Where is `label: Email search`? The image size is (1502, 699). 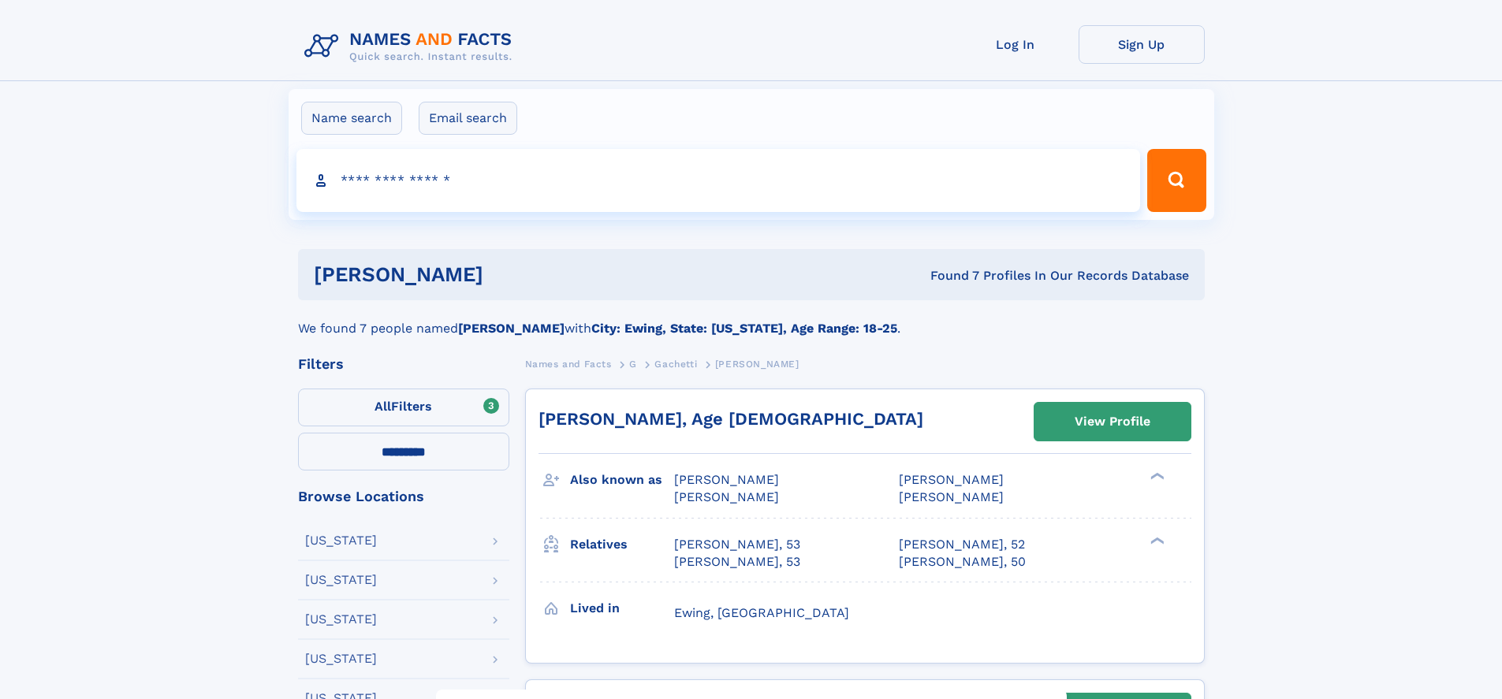 label: Email search is located at coordinates (468, 118).